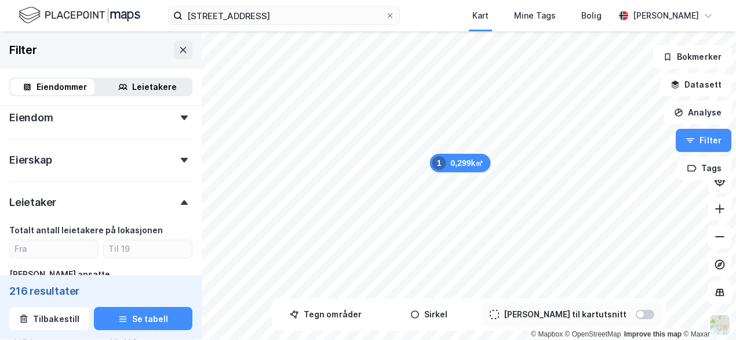  I want to click on div: Leietakere, so click(154, 87).